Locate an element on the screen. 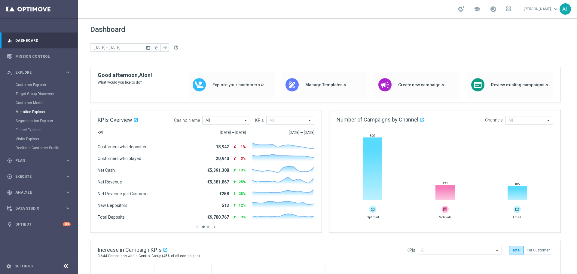 The height and width of the screenshot is (274, 577). div: Target Group Discovery is located at coordinates (47, 94).